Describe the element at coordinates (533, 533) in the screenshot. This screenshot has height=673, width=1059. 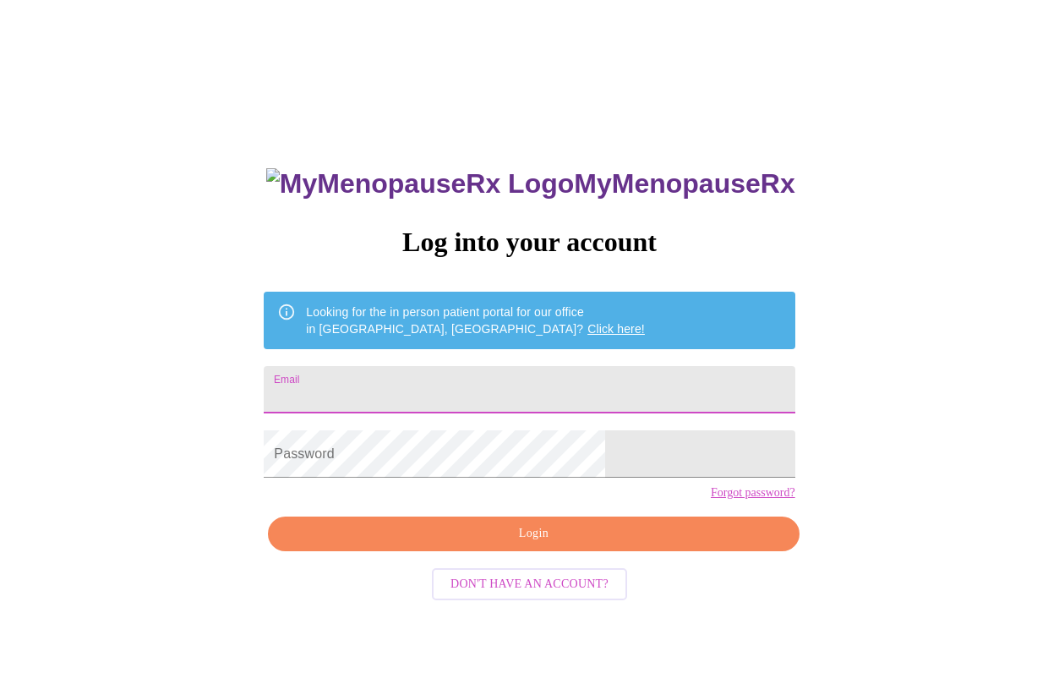
I see `span: Login` at that location.